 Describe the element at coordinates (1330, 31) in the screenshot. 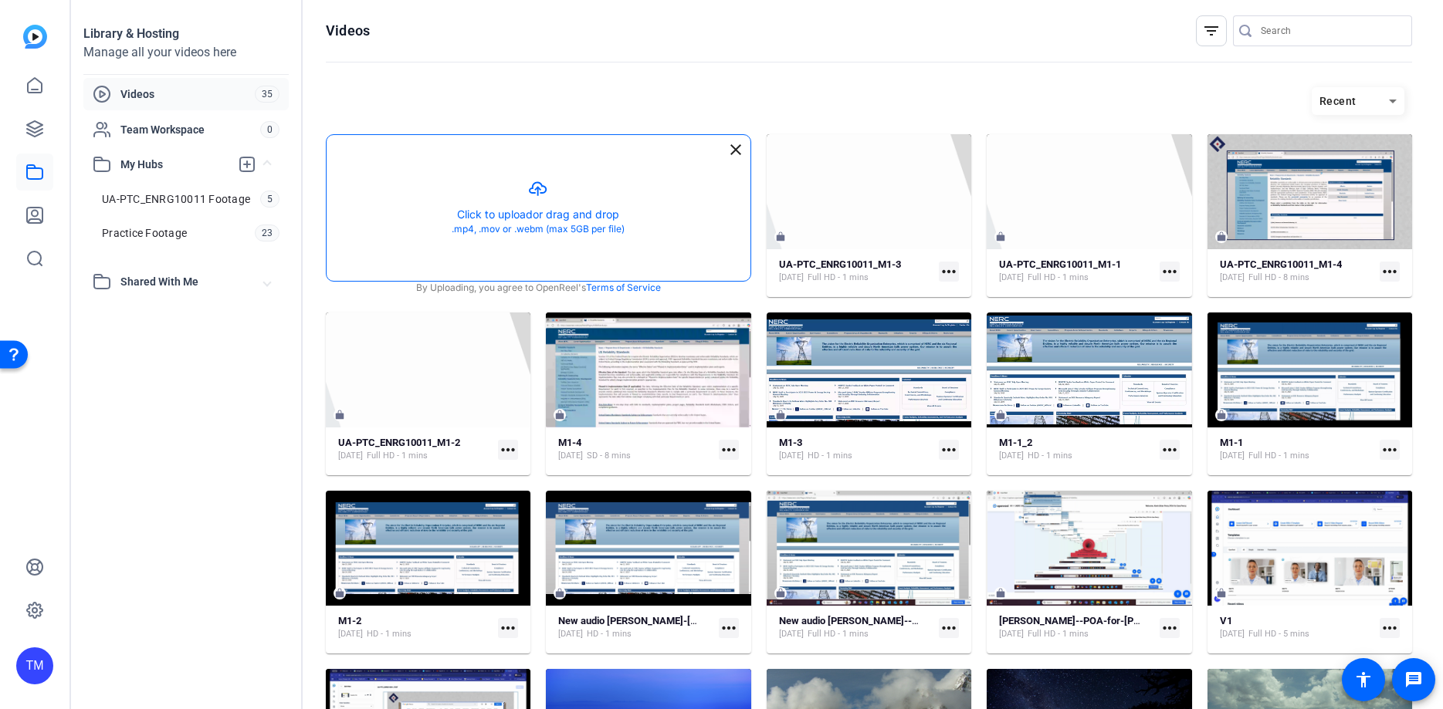

I see `input: Search` at that location.